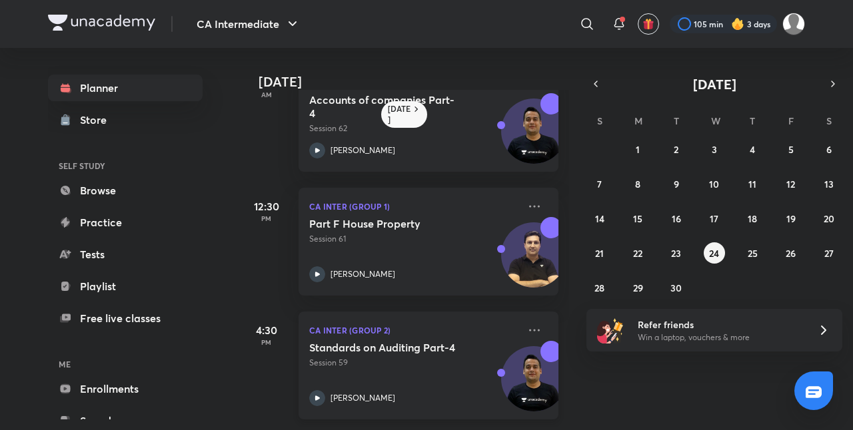 The image size is (853, 430). I want to click on img: referral, so click(610, 330).